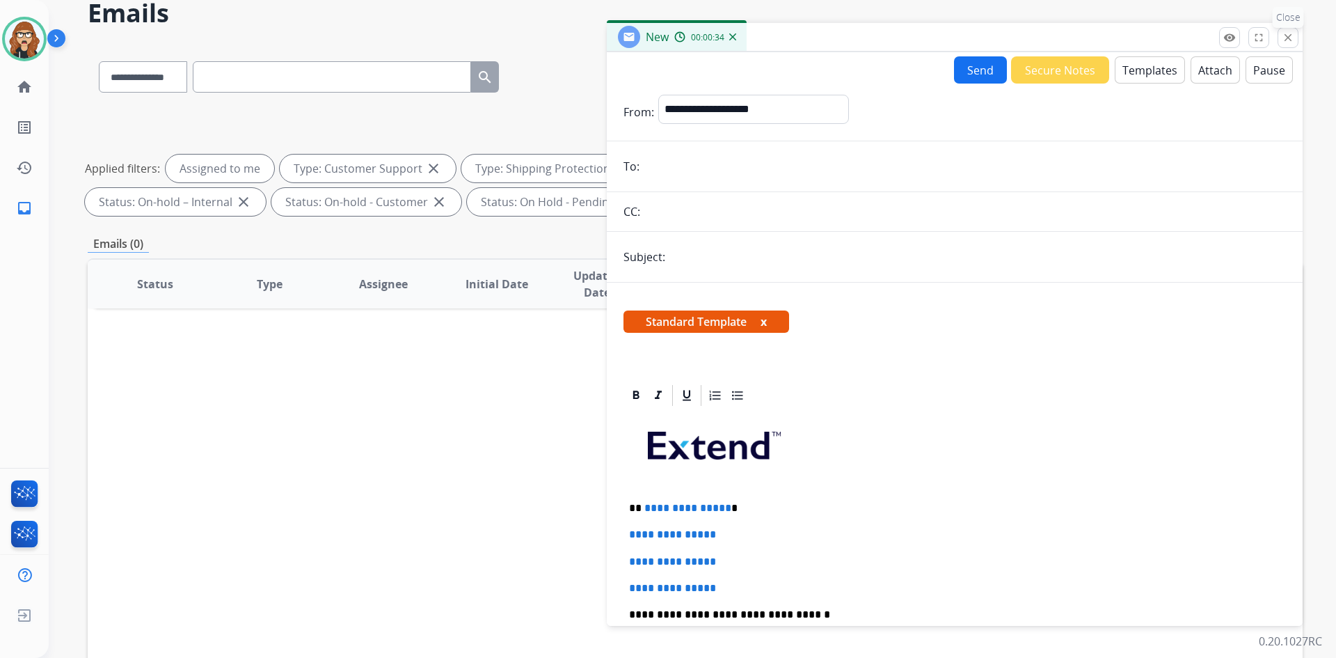 The height and width of the screenshot is (658, 1336). What do you see at coordinates (764, 322) in the screenshot?
I see `button: x` at bounding box center [764, 322].